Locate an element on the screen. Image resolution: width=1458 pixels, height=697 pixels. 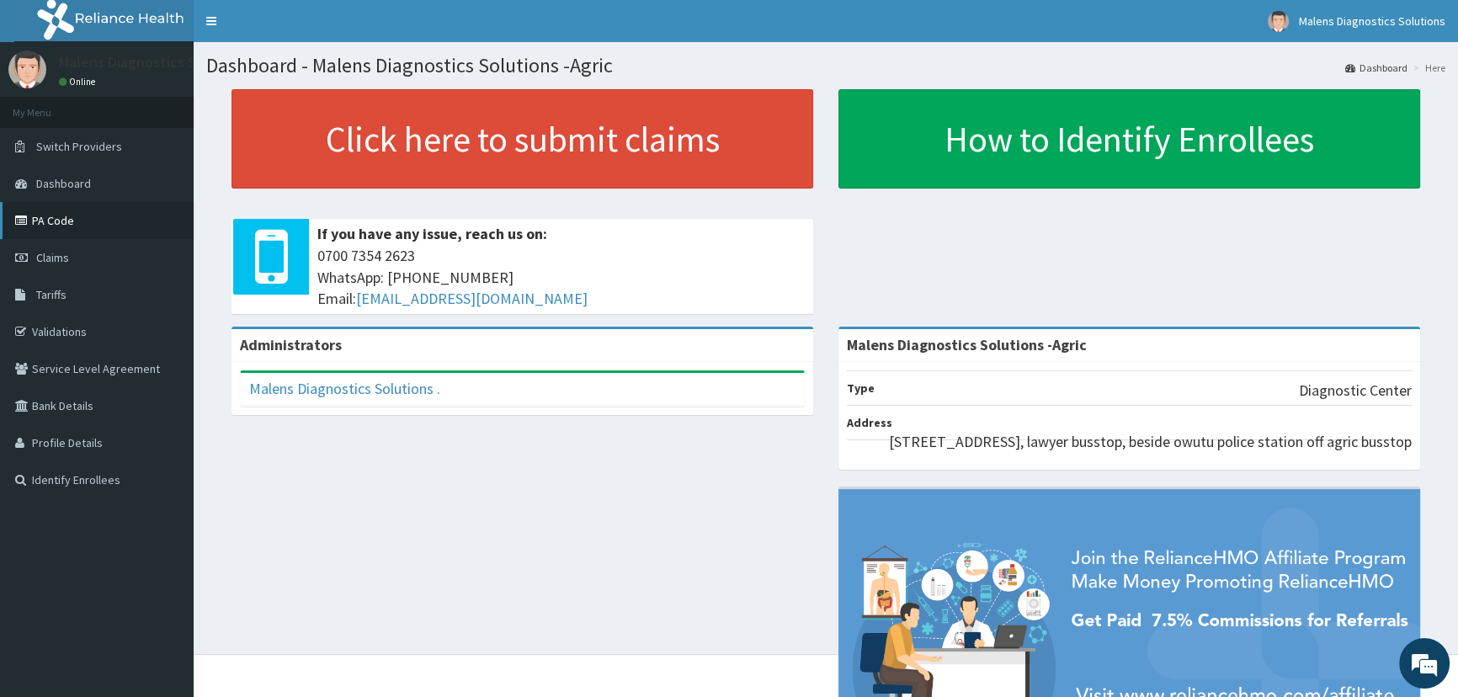
strong: Malens Diagnostics Solutions -Agric is located at coordinates (966, 344).